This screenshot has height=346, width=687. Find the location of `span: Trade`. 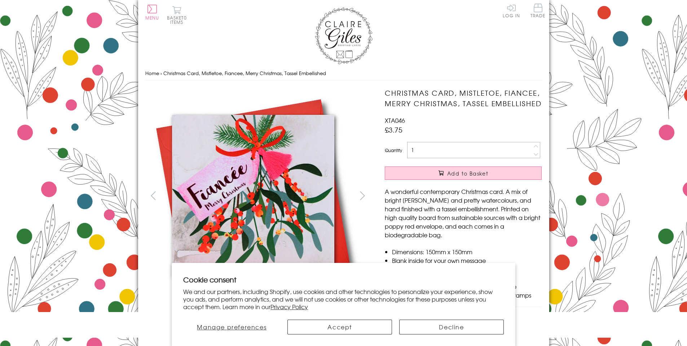

span: Trade is located at coordinates (538, 10).